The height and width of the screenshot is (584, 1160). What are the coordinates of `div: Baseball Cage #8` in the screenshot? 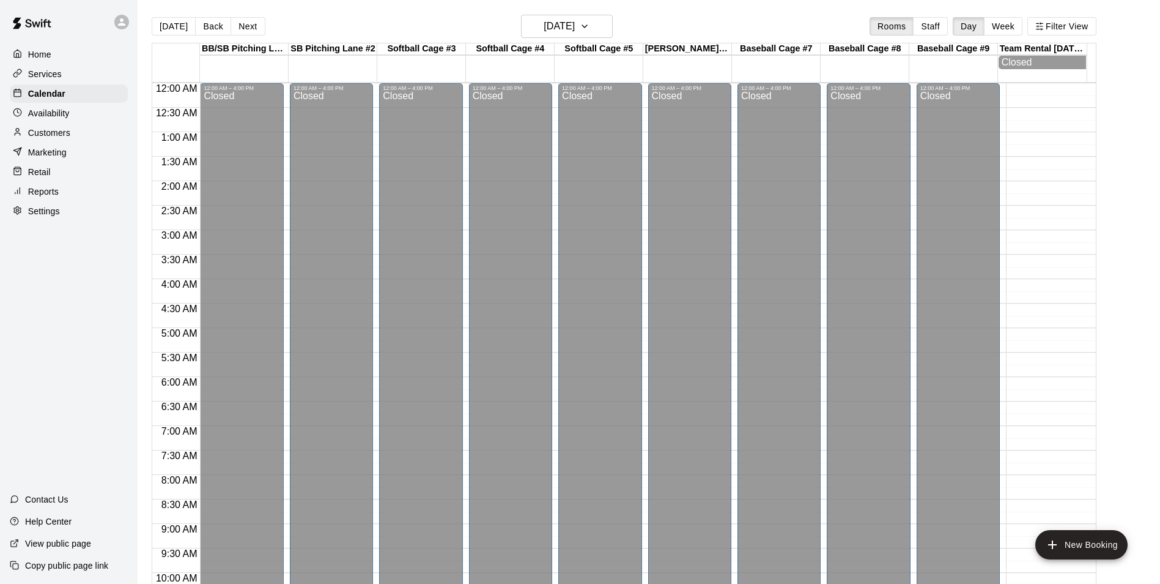 It's located at (865, 49).